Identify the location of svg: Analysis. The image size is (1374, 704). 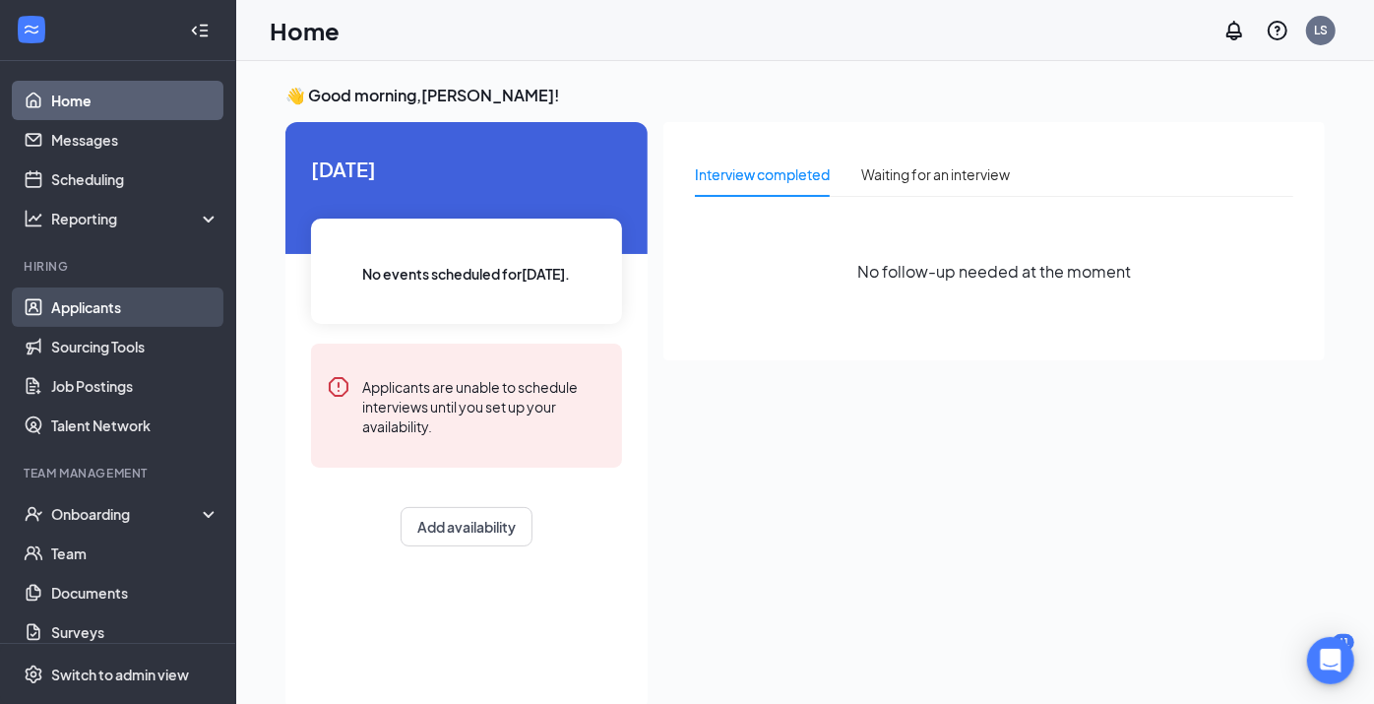
(33, 218).